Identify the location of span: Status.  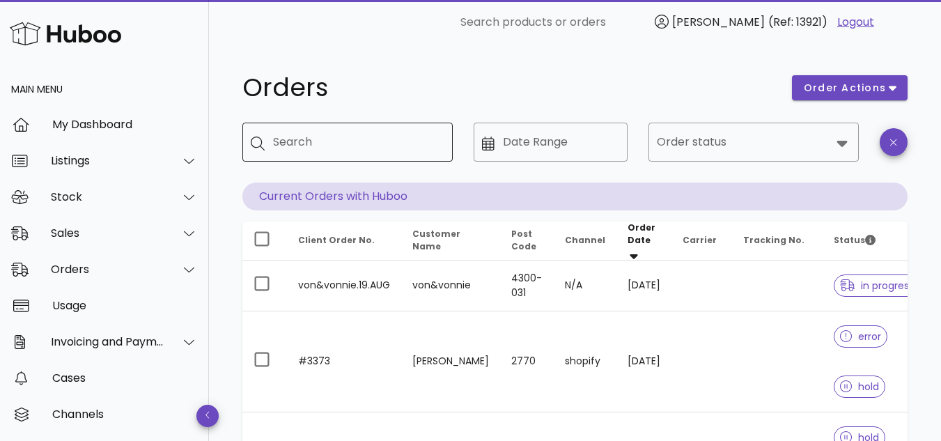
(855, 240).